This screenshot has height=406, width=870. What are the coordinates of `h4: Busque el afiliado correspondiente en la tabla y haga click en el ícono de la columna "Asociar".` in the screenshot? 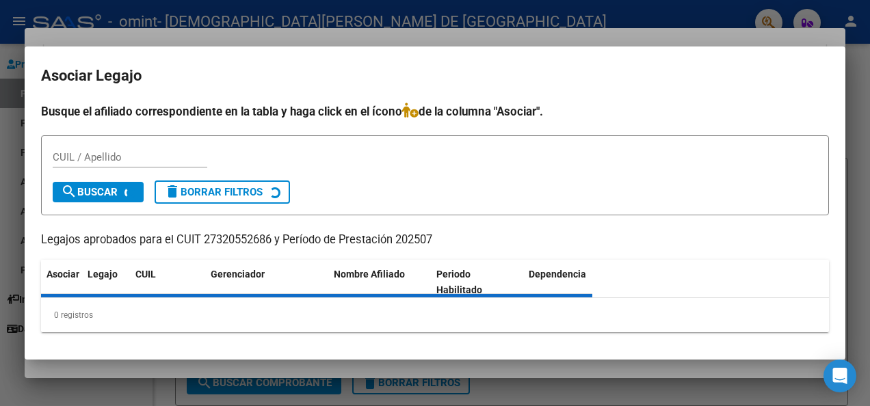 It's located at (435, 111).